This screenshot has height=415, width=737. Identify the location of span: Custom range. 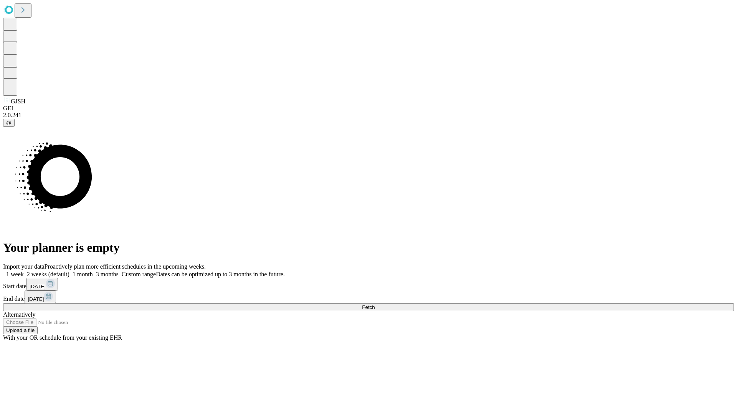
(139, 274).